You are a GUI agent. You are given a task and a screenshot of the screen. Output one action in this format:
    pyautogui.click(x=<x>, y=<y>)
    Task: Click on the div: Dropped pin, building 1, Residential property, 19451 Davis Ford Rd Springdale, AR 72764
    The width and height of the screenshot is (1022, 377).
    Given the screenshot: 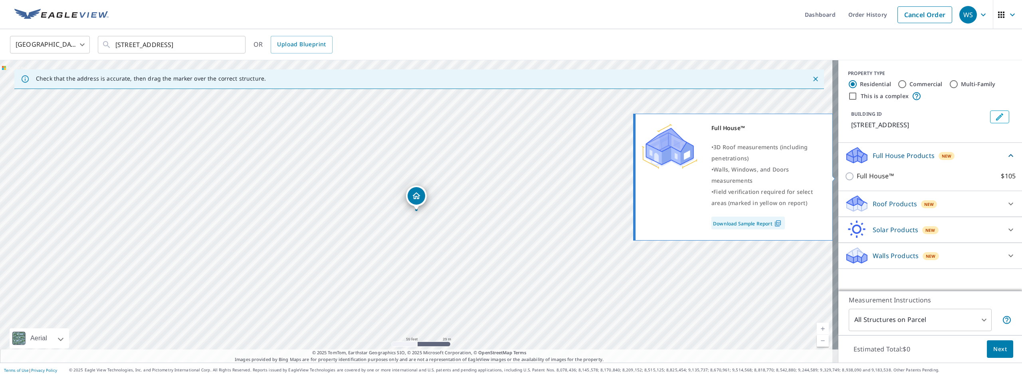 What is the action you would take?
    pyautogui.click(x=416, y=198)
    